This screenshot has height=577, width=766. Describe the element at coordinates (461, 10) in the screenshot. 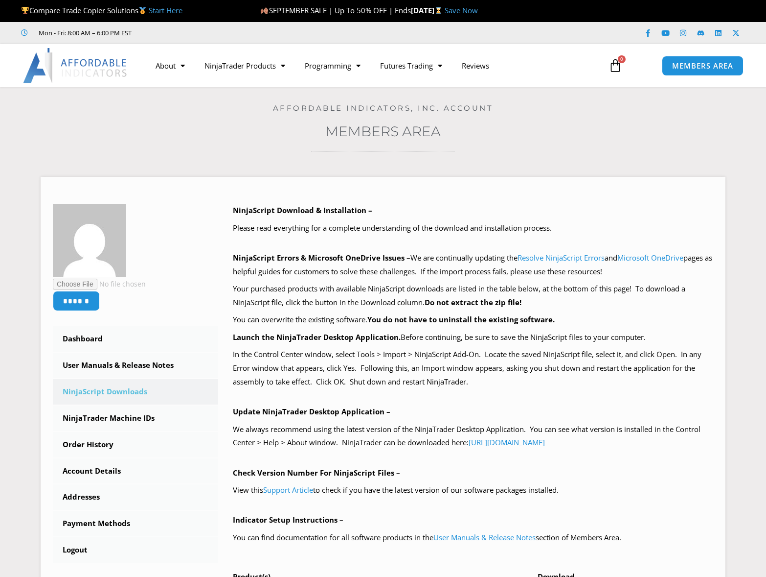

I see `a: Save Now` at that location.